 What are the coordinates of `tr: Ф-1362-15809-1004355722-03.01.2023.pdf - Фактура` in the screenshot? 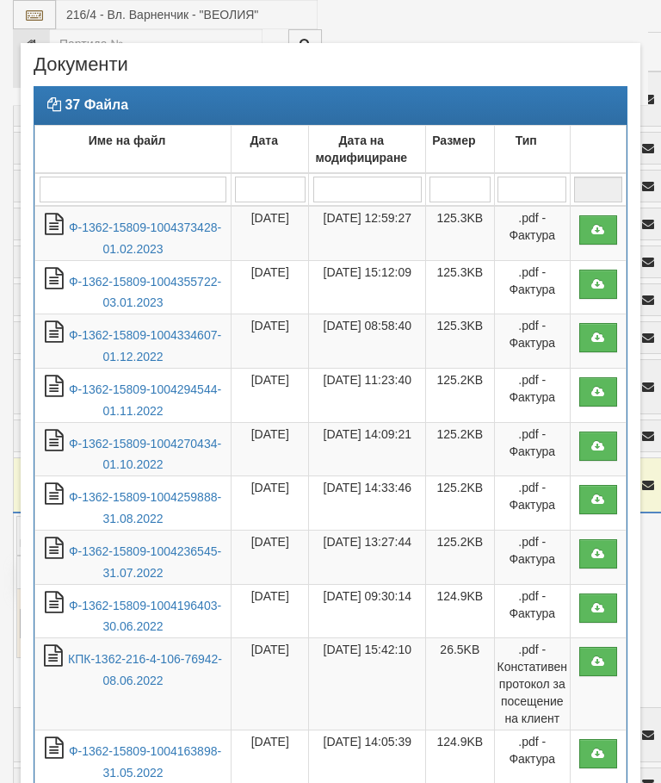 It's located at (331, 287).